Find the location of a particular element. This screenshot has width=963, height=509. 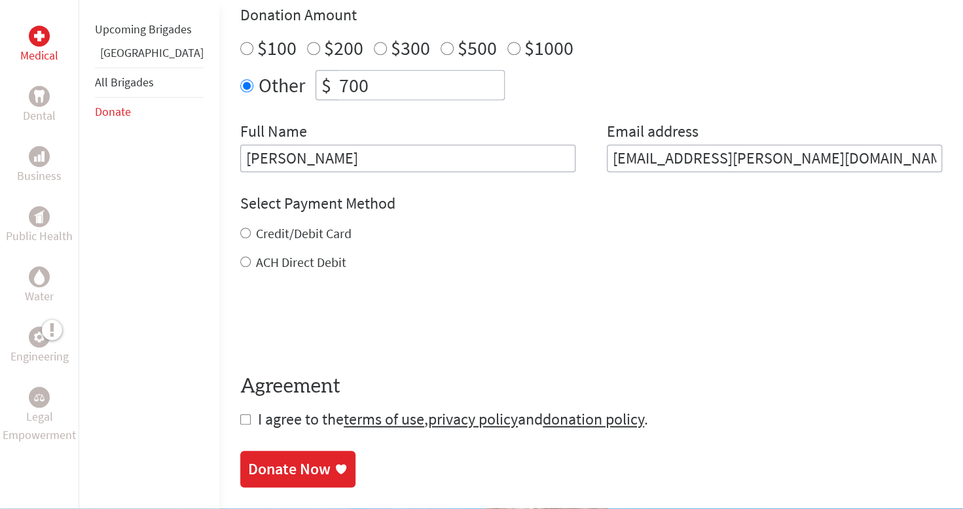

input: Enter Full Name is located at coordinates (408, 158).